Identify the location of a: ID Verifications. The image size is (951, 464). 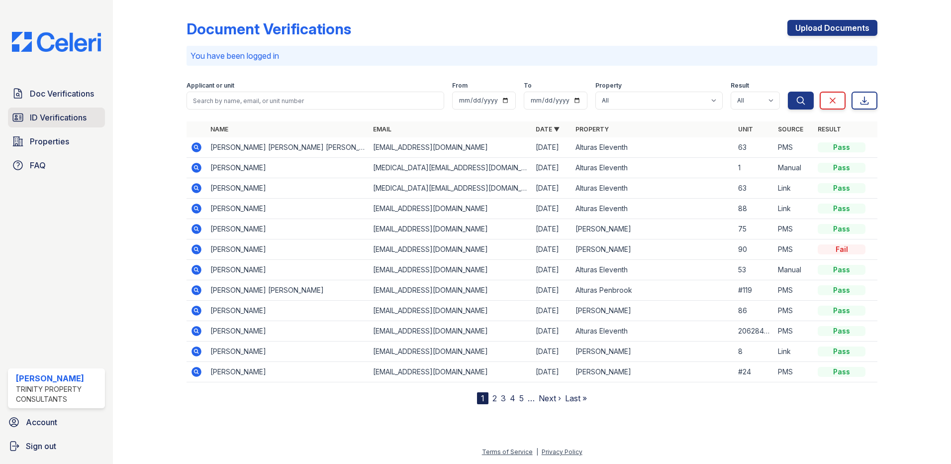
(56, 117).